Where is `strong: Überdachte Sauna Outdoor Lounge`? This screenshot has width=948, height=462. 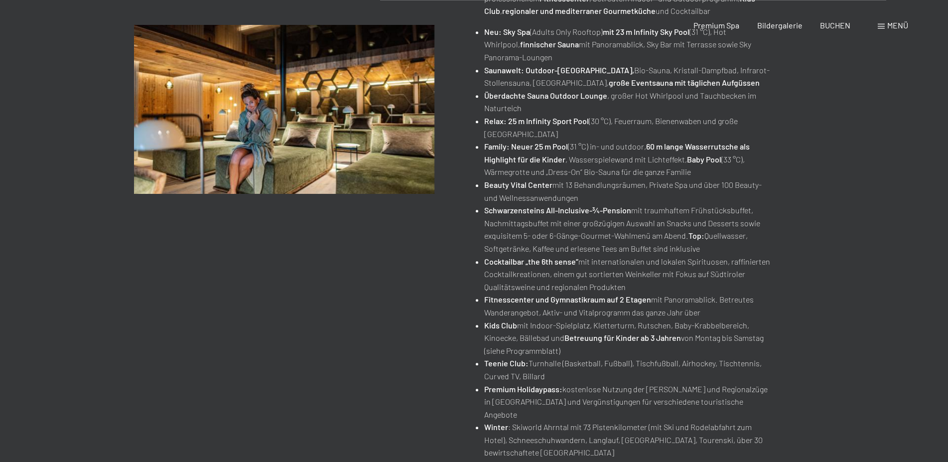
strong: Überdachte Sauna Outdoor Lounge is located at coordinates (545, 95).